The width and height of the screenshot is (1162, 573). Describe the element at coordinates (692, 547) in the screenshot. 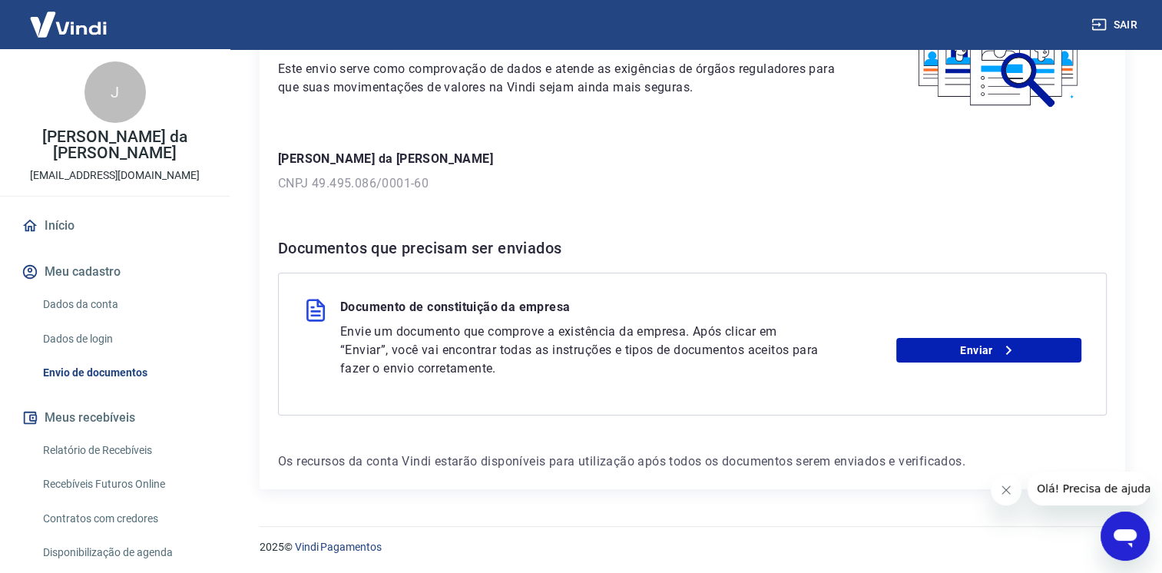

I see `p: 2025 ©` at that location.